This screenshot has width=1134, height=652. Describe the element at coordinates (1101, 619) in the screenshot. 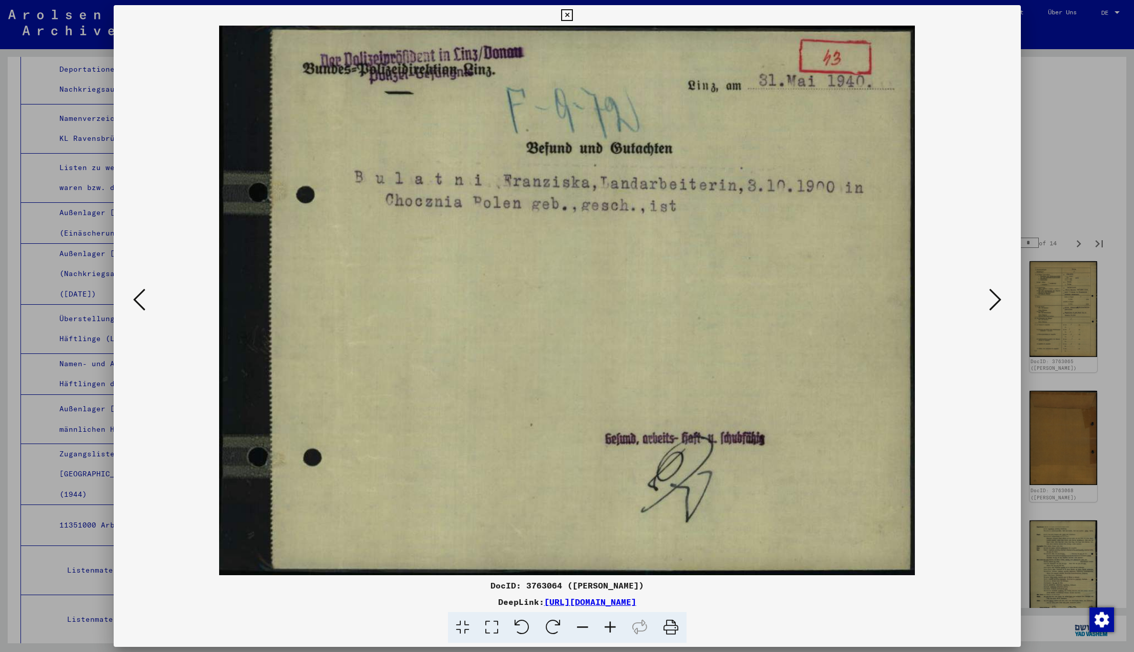

I see `div: Zustimmung ändern` at that location.